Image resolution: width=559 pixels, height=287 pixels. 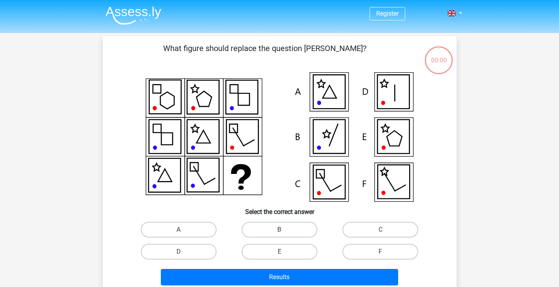 I want to click on label: B, so click(x=279, y=229).